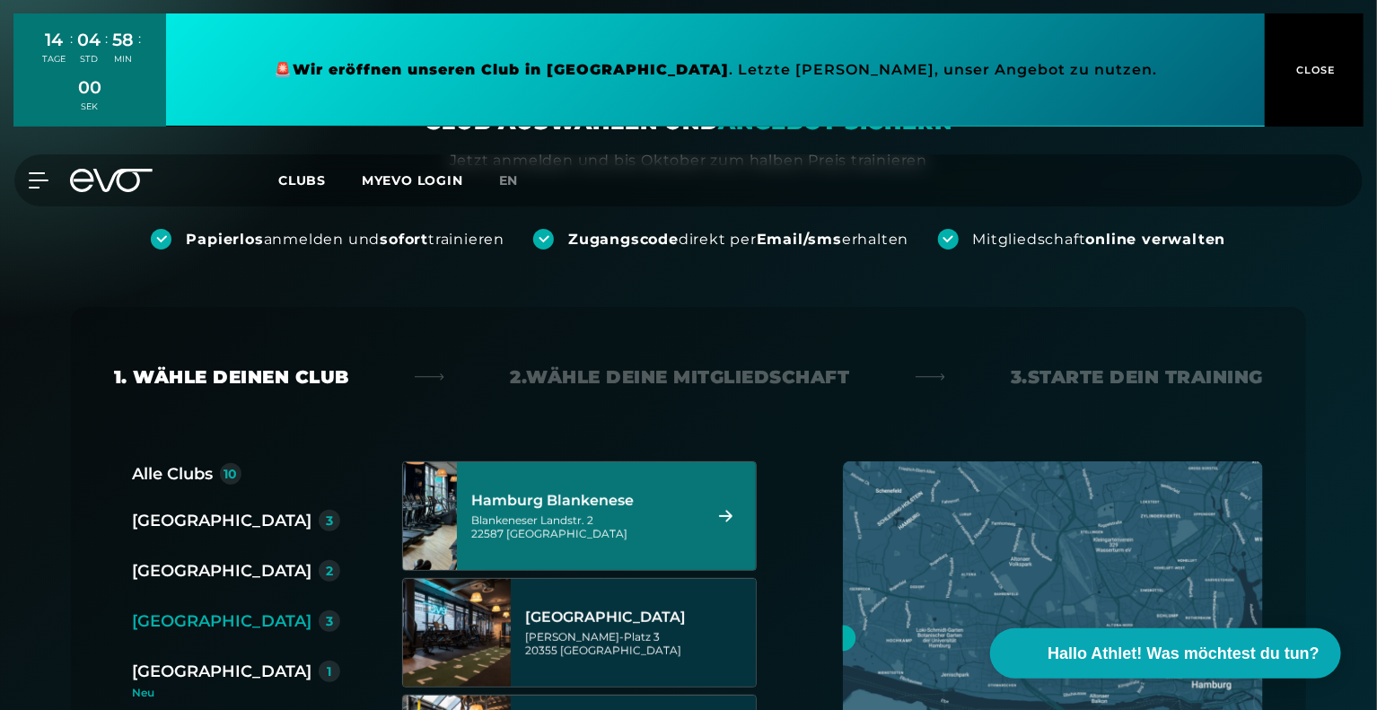  What do you see at coordinates (90, 87) in the screenshot?
I see `div: 00` at bounding box center [90, 87].